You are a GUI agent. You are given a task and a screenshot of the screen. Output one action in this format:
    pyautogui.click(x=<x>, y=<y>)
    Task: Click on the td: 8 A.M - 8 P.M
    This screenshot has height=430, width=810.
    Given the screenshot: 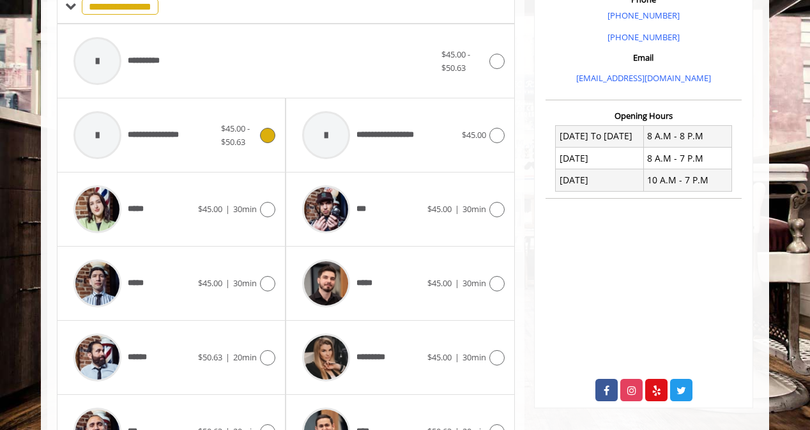 What is the action you would take?
    pyautogui.click(x=687, y=136)
    